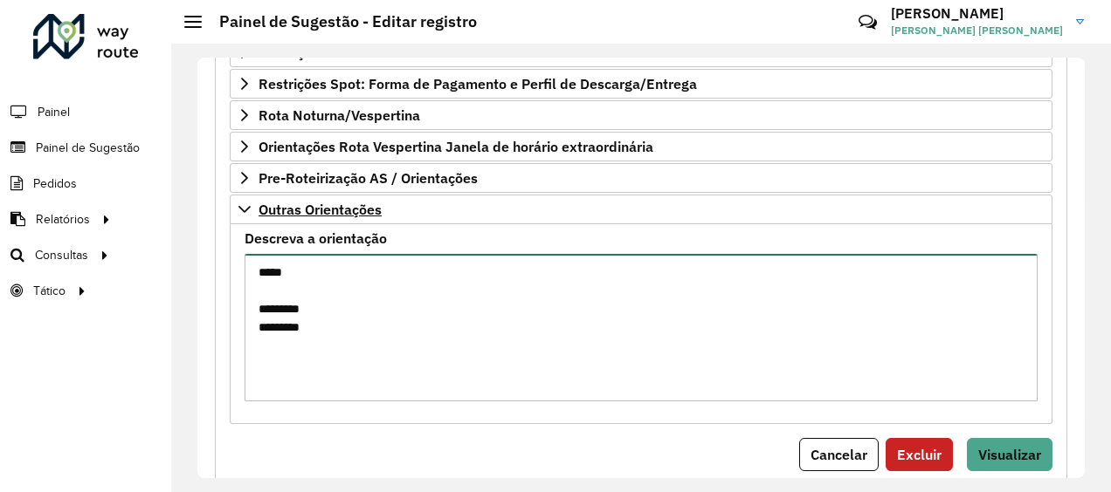  Describe the element at coordinates (641, 115) in the screenshot. I see `a: Rota Noturna/Vespertina` at that location.